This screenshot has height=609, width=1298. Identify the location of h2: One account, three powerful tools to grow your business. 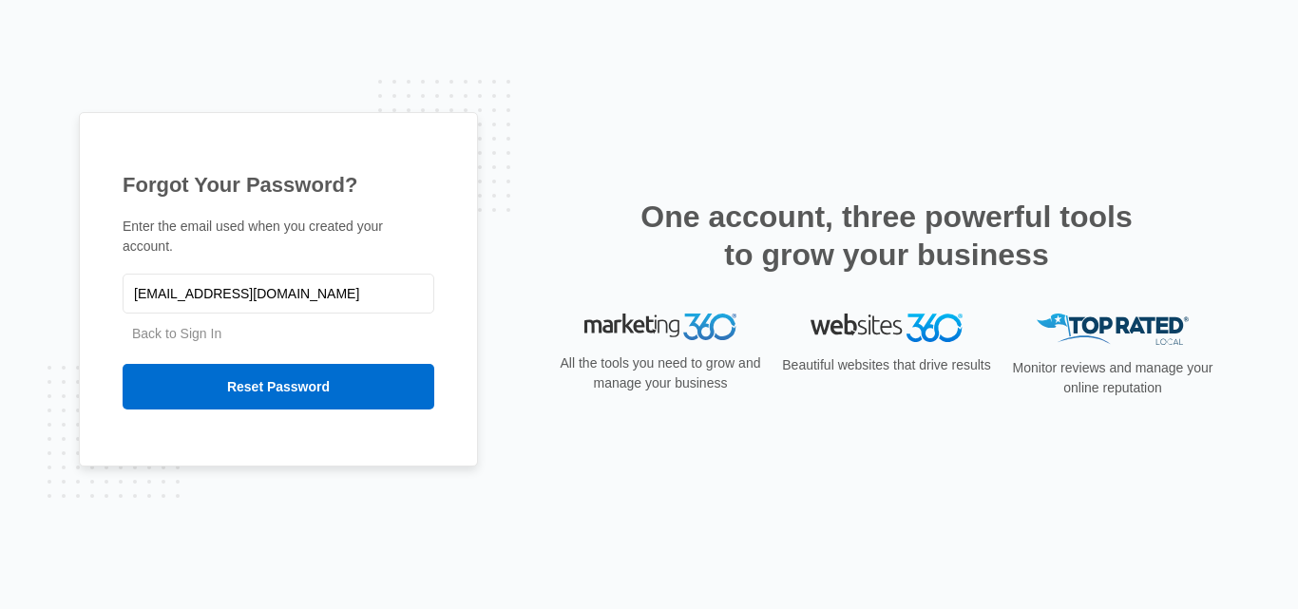
(886, 236).